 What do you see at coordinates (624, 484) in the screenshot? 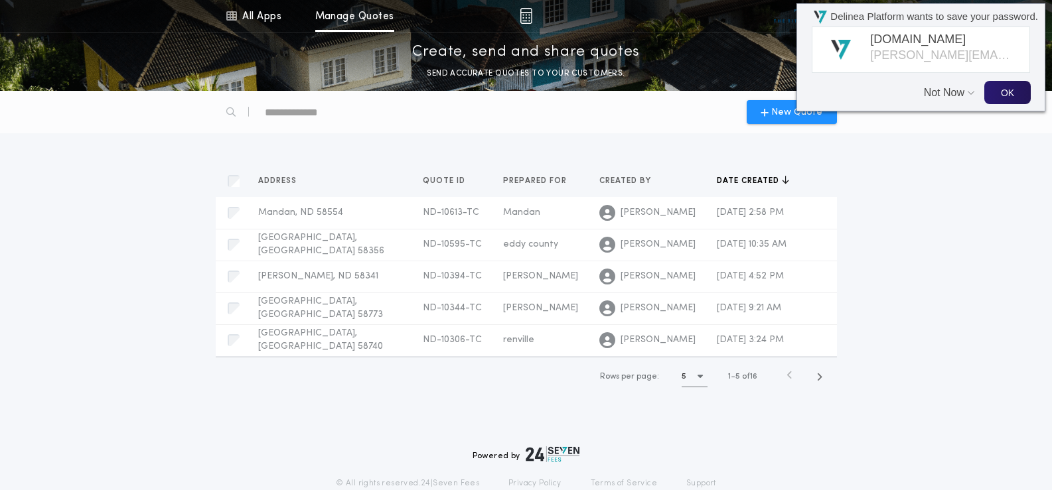
I see `a: Terms of Service` at bounding box center [624, 484].